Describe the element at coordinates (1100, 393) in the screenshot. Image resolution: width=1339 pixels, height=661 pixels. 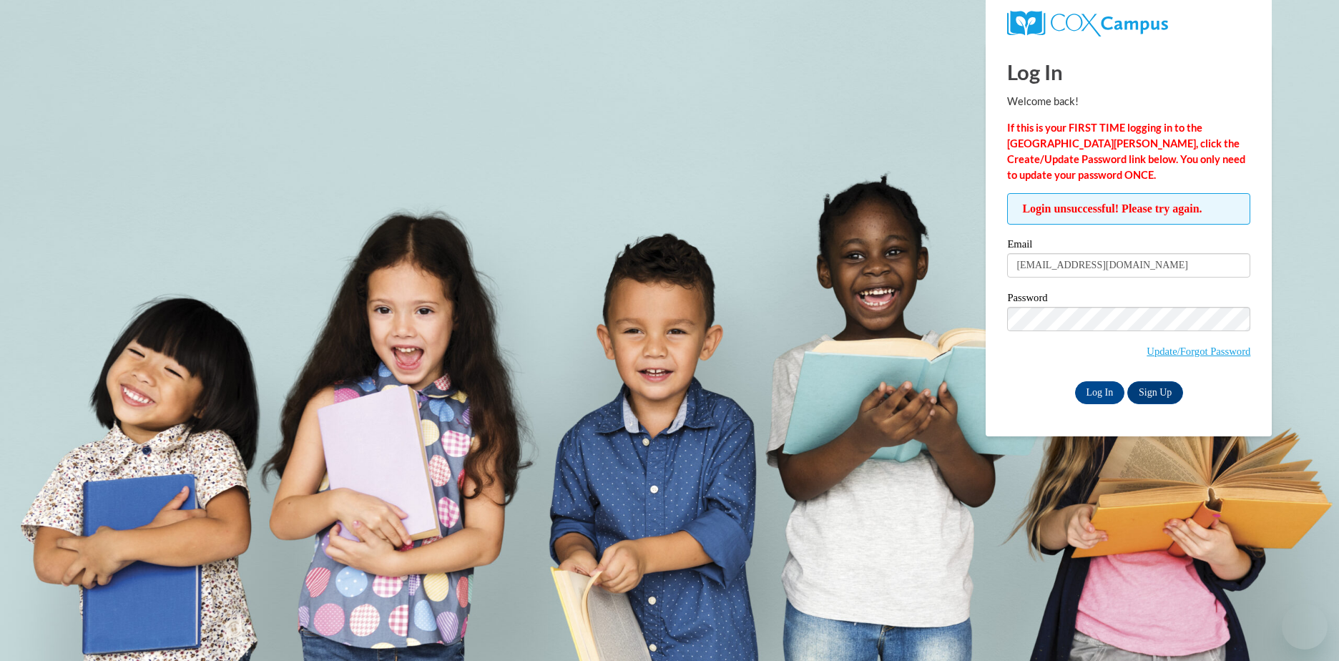
I see `input: Log In` at that location.